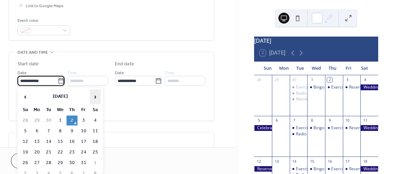 The width and height of the screenshot is (395, 174). What do you see at coordinates (300, 69) in the screenshot?
I see `div: Tue` at bounding box center [300, 69].